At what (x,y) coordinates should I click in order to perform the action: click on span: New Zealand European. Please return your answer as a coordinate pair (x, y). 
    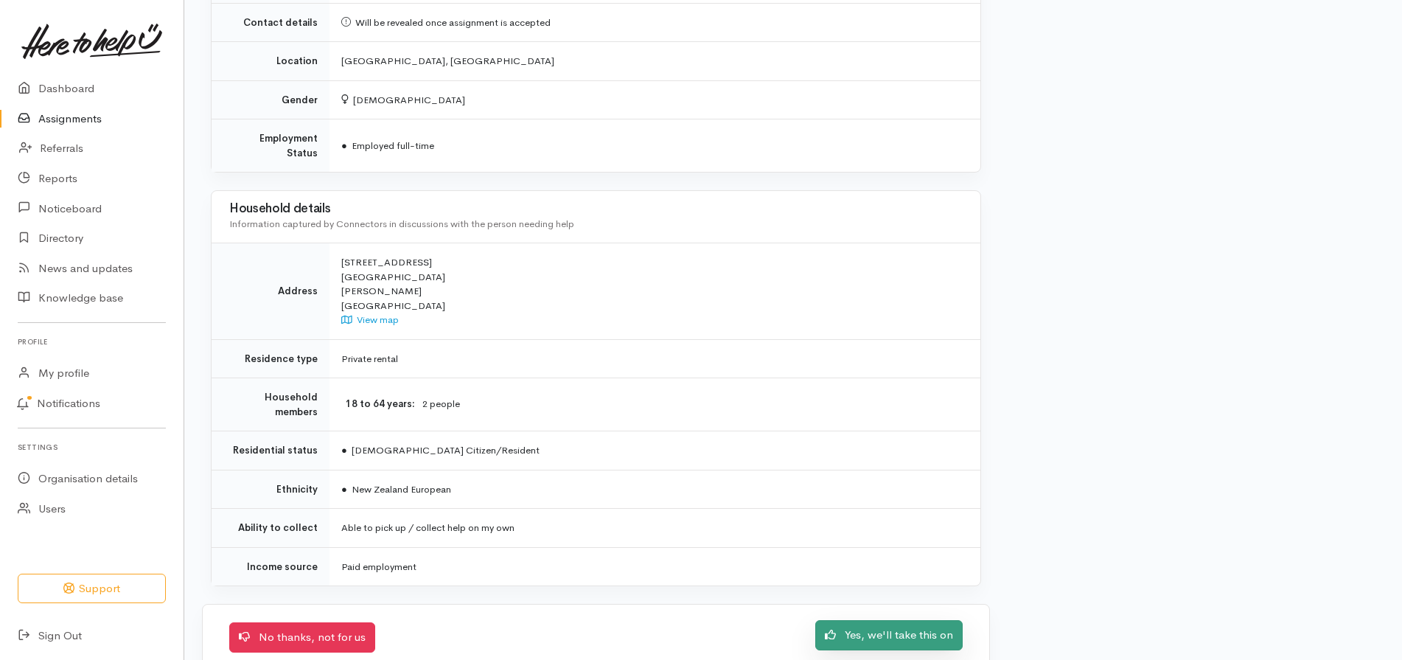
    Looking at the image, I should click on (396, 489).